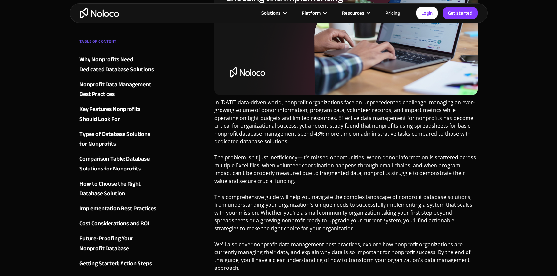 The height and width of the screenshot is (276, 557). I want to click on a: How to Choose the Right Database Solution, so click(119, 189).